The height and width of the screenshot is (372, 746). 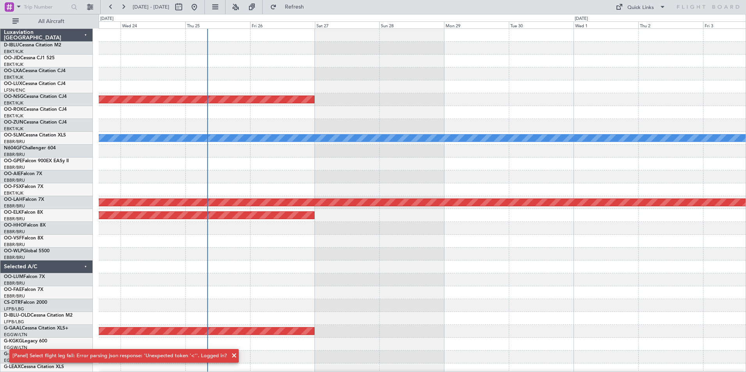 What do you see at coordinates (411, 25) in the screenshot?
I see `div: Sun 28` at bounding box center [411, 25].